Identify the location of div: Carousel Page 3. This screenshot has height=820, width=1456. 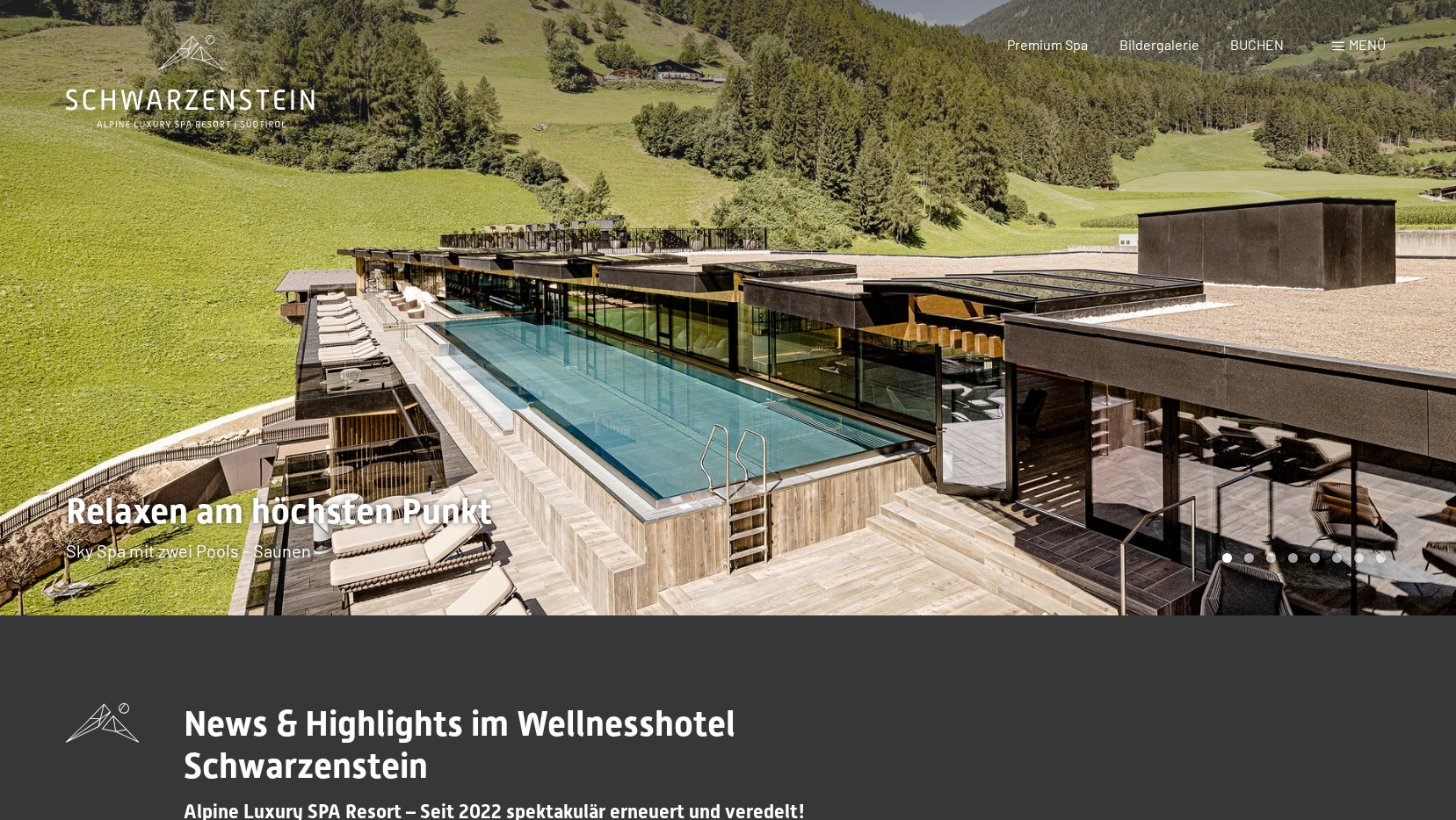
(1270, 557).